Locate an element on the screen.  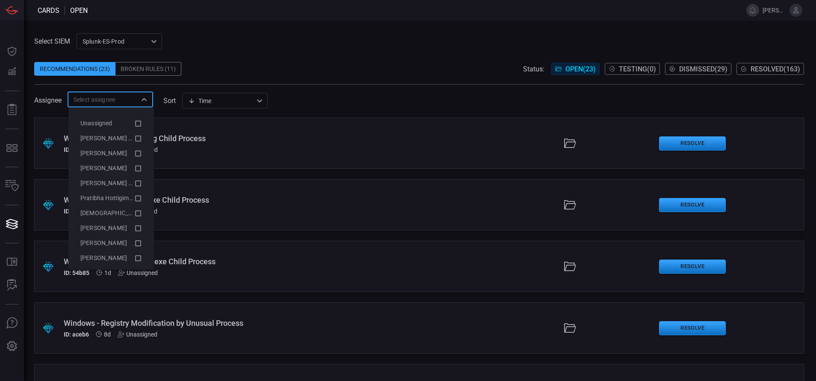
span: Aug 31, 2025 11:50 AM is located at coordinates (107, 334).